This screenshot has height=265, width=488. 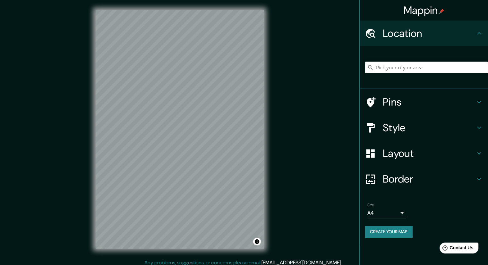 What do you see at coordinates (257, 242) in the screenshot?
I see `button: Toggle attribution` at bounding box center [257, 242].